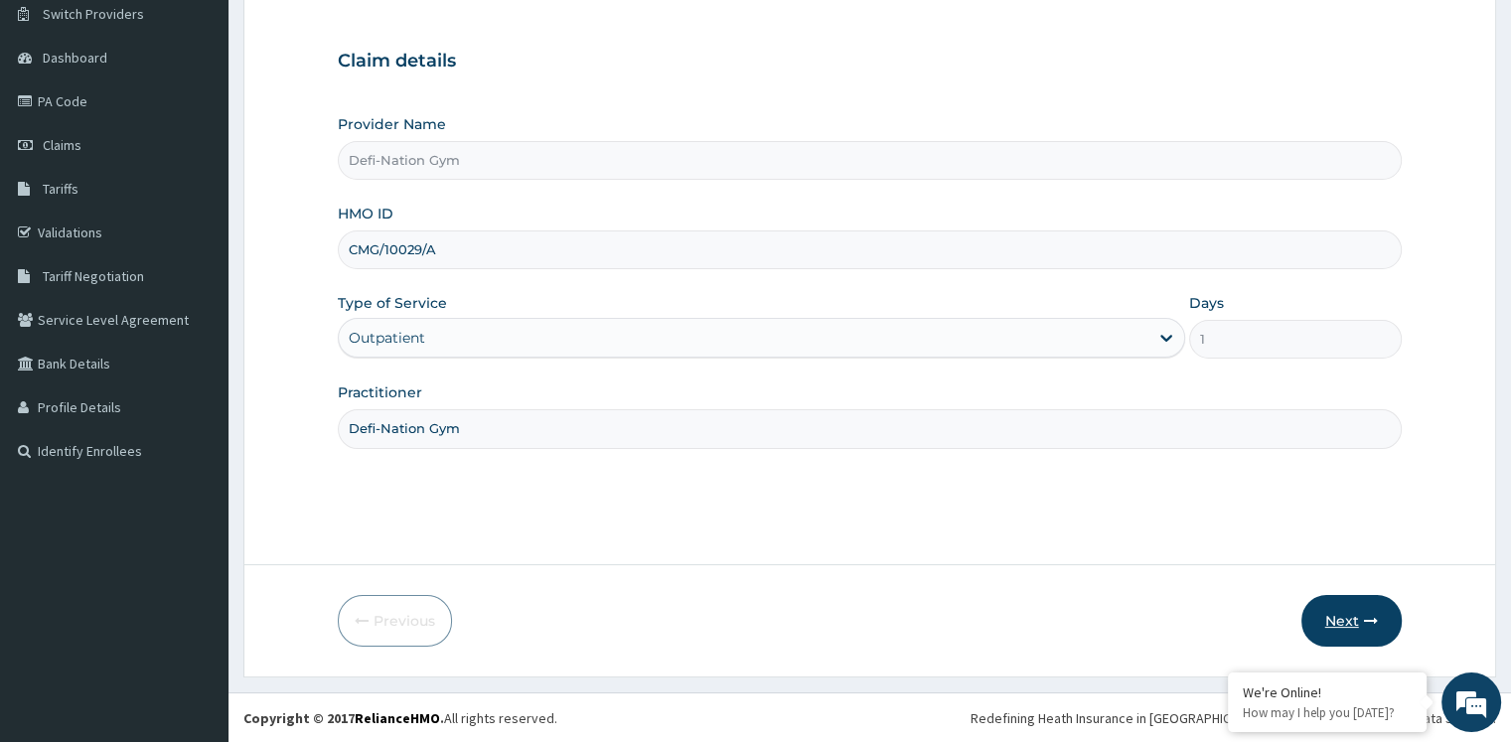 The image size is (1511, 742). What do you see at coordinates (219, 124) in the screenshot?
I see `div: Chat with us now` at bounding box center [219, 124].